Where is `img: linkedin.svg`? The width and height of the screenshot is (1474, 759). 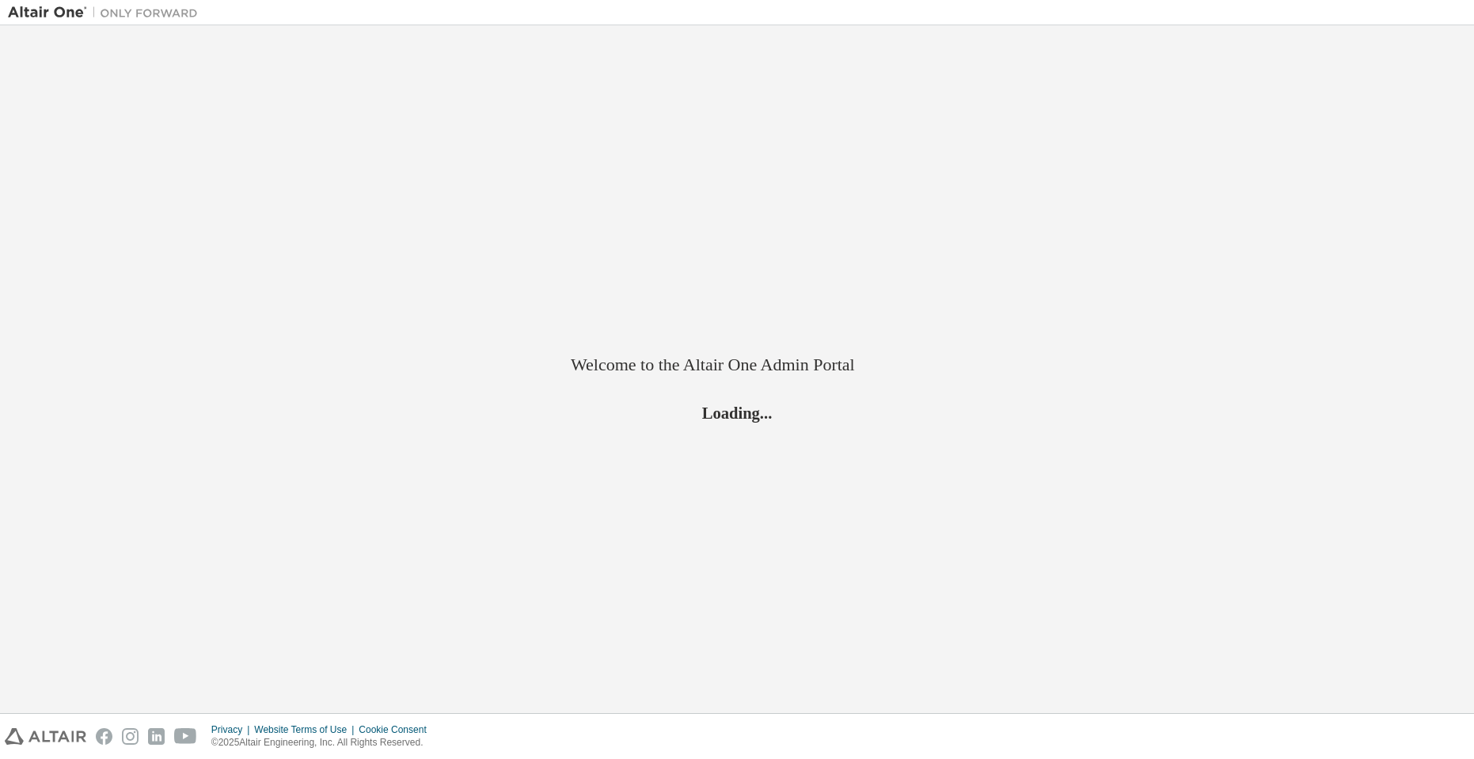
img: linkedin.svg is located at coordinates (156, 736).